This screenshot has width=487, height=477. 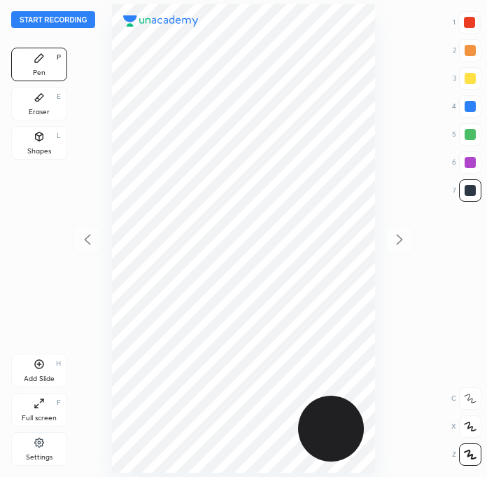 I want to click on div: 4, so click(x=467, y=106).